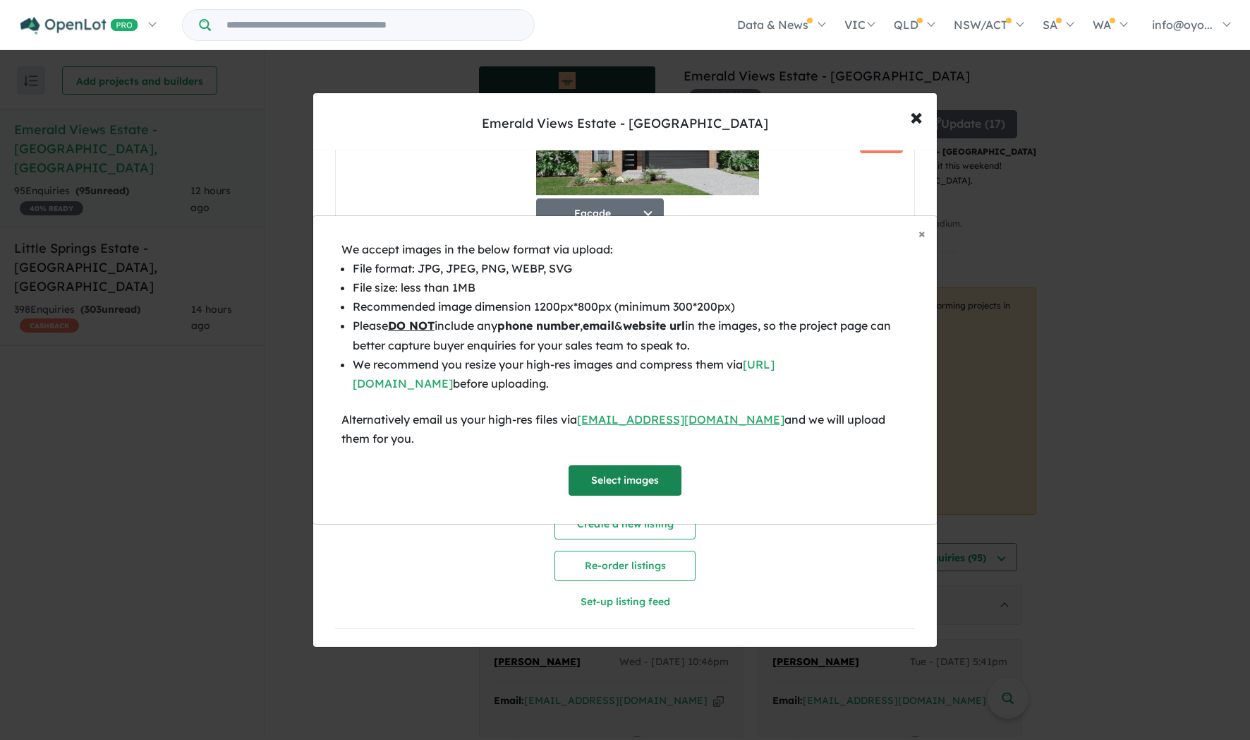 The image size is (1250, 740). What do you see at coordinates (625, 429) in the screenshot?
I see `div: Alternatively email us your high-res files via and we will upload them for you.` at bounding box center [625, 429].